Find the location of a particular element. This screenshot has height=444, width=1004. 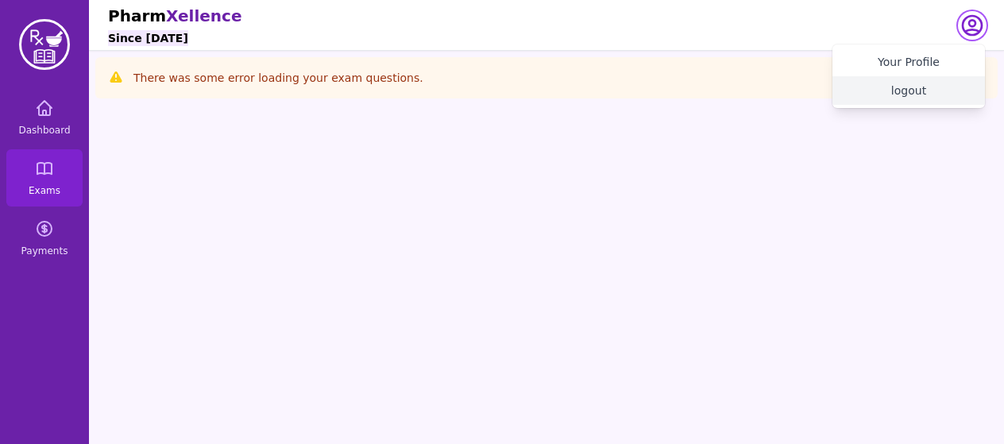

span: Xellence is located at coordinates (203, 16).